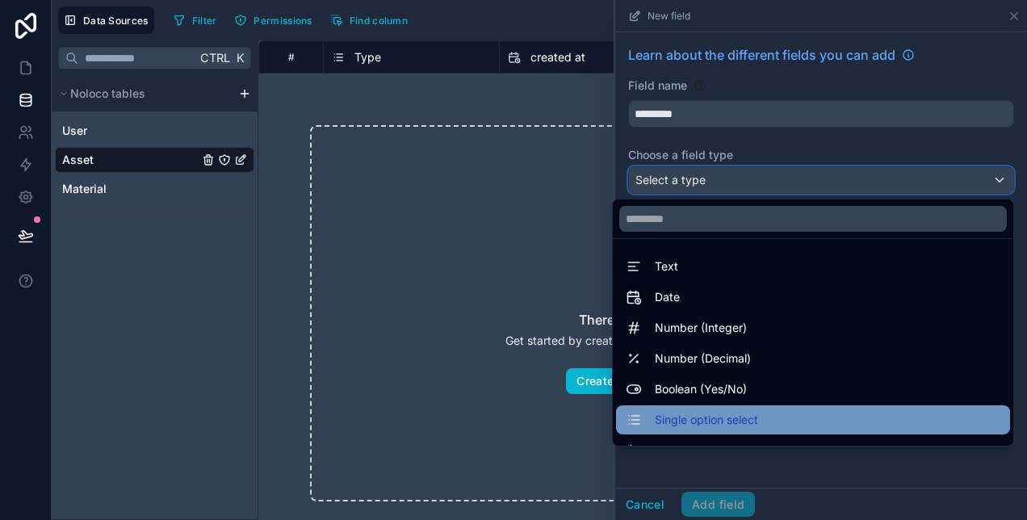 The height and width of the screenshot is (520, 1027). Describe the element at coordinates (106, 20) in the screenshot. I see `button: Data Sources` at that location.